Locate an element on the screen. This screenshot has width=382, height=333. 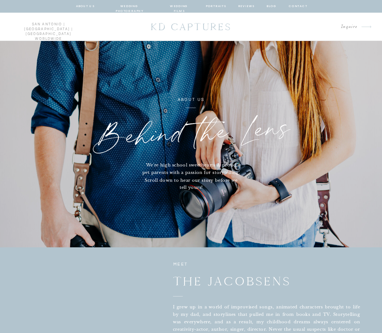
p: We're high school sweethearts & proud pet parents with a passion for storytelling. Scroll down to... is located at coordinates (191, 177).